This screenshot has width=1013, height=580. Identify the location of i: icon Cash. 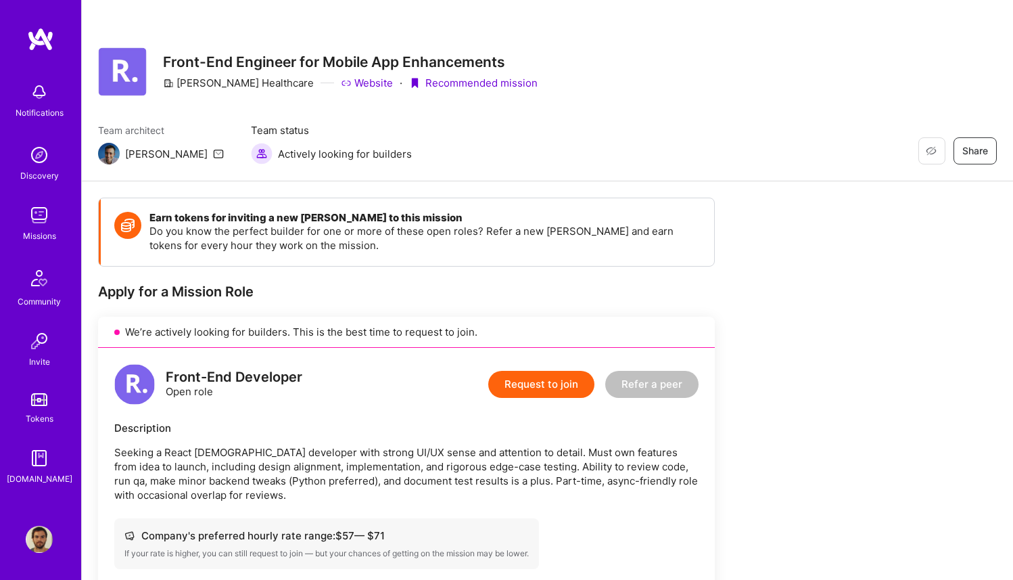
(129, 535).